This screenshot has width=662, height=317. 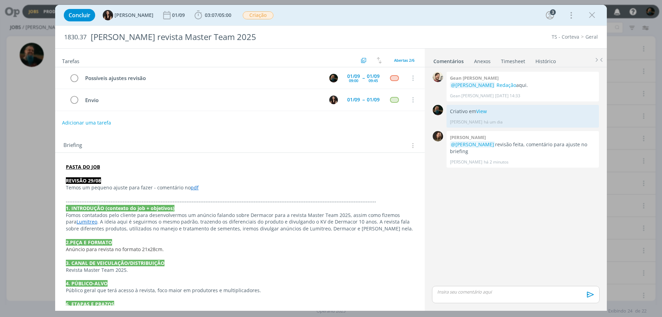 I want to click on a: pdf, so click(x=195, y=187).